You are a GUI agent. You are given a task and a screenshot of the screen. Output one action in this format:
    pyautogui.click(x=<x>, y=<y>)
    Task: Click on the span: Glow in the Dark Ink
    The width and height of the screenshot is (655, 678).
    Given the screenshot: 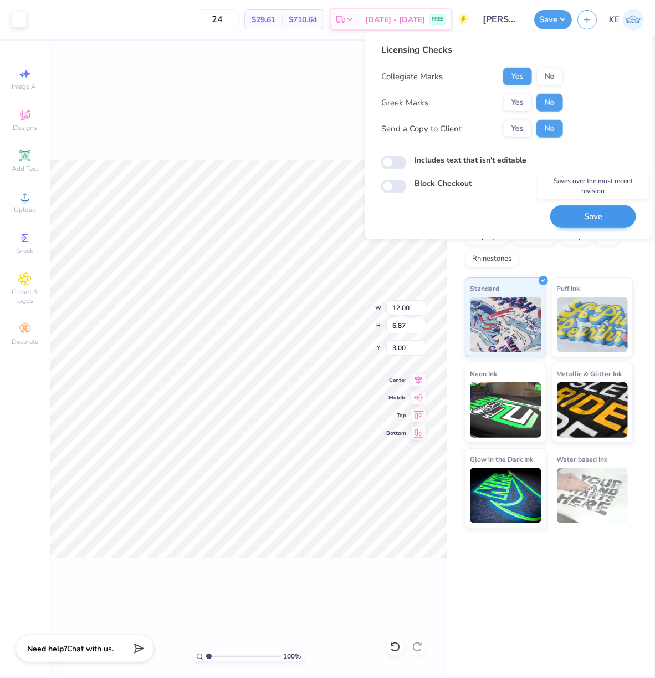 What is the action you would take?
    pyautogui.click(x=502, y=459)
    